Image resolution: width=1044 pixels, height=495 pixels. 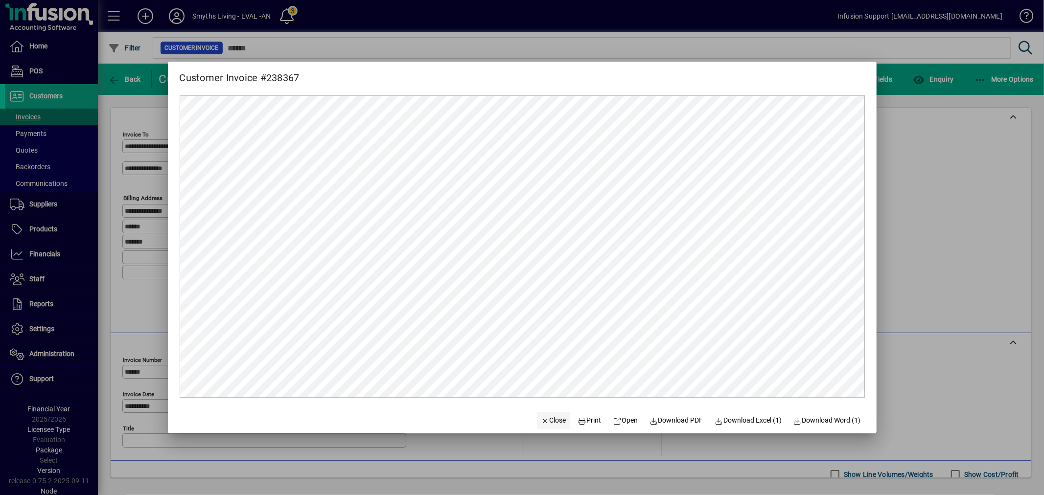 What do you see at coordinates (827, 420) in the screenshot?
I see `span: Download Word (1)` at bounding box center [827, 420].